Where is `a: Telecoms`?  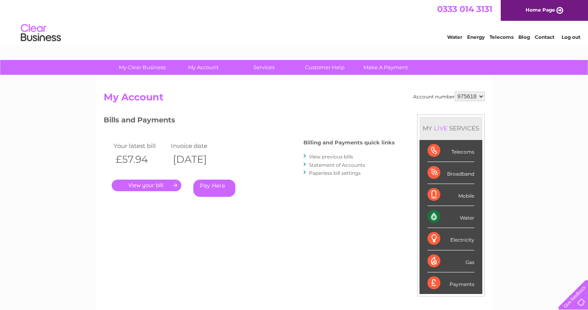 a: Telecoms is located at coordinates (502, 37).